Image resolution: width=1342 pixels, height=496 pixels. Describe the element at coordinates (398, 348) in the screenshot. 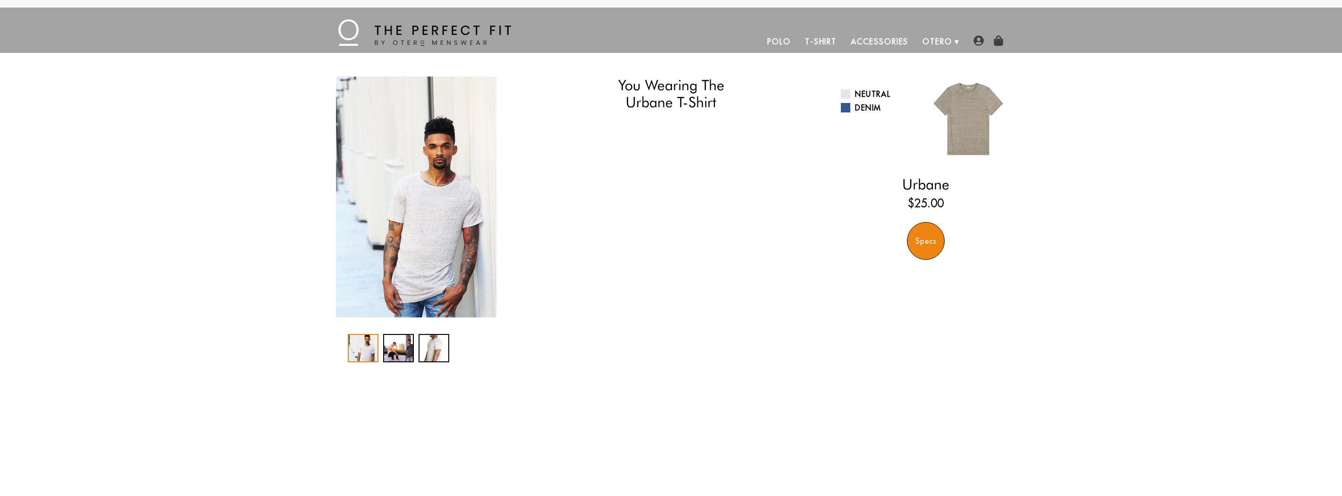

I see `div: 2 / 3` at that location.